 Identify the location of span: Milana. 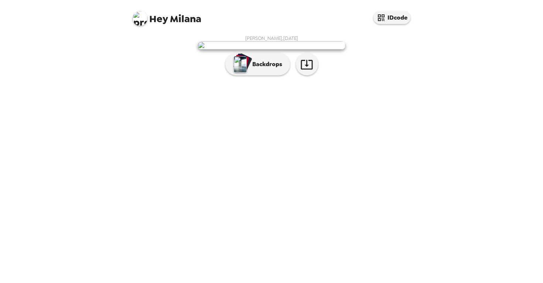
(167, 16).